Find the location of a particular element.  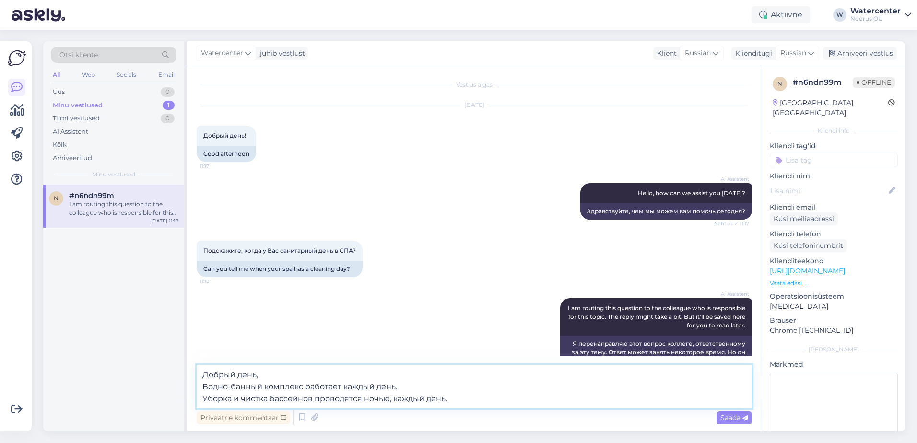

div: Я перенаправляю этот вопрос коллеге, ответственному за эту тему. Ответ может занять некоторое вре... is located at coordinates (656, 357).